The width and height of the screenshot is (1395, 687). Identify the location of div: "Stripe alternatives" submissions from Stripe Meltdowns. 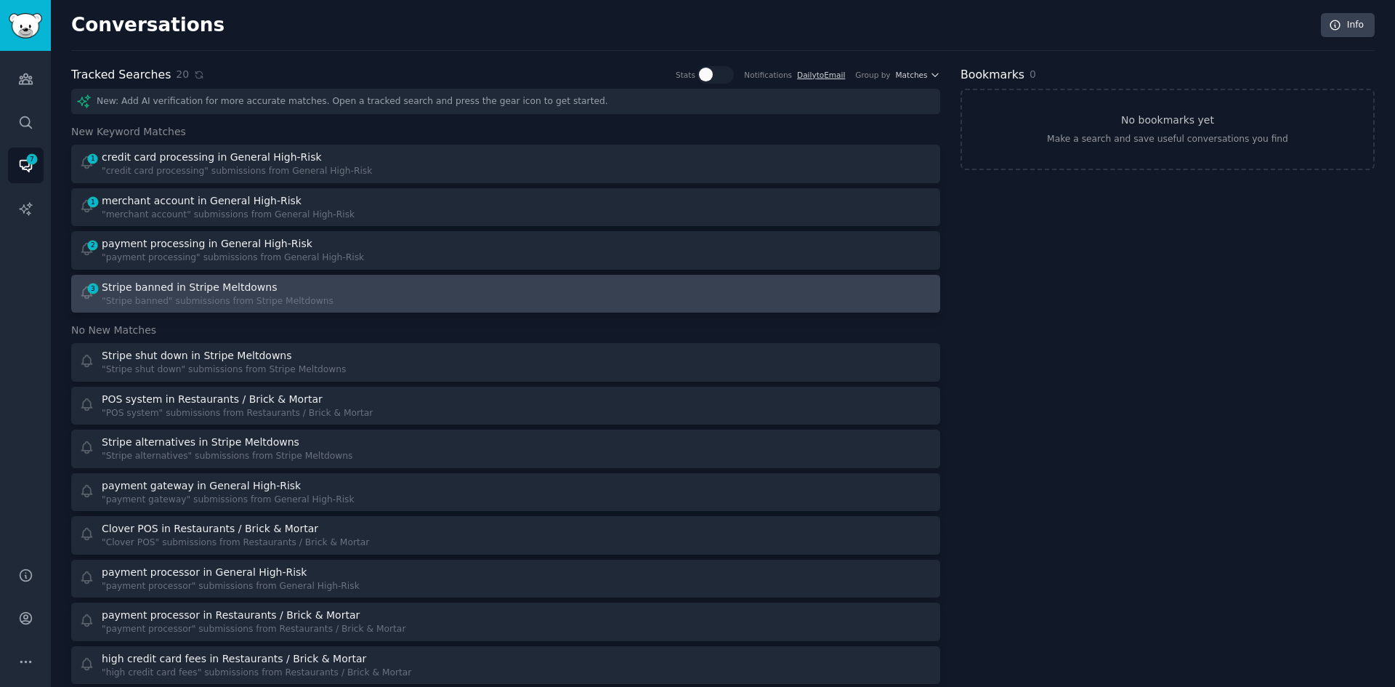
(227, 456).